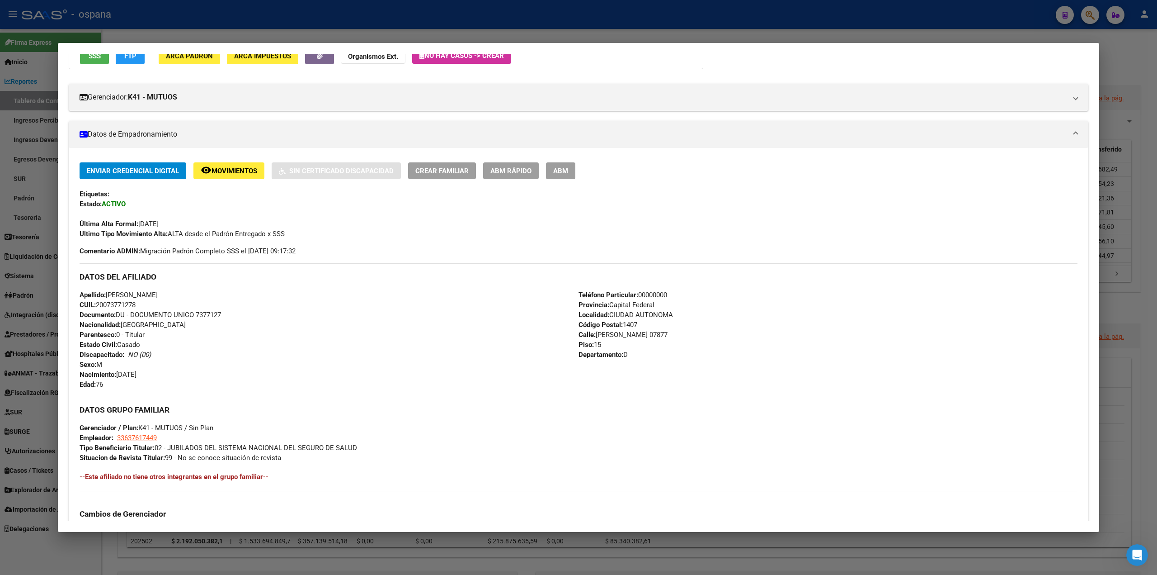 This screenshot has height=575, width=1157. Describe the element at coordinates (603, 354) in the screenshot. I see `span: D` at that location.